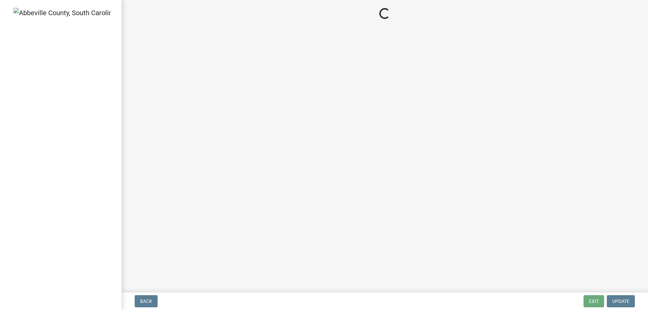  Describe the element at coordinates (146, 301) in the screenshot. I see `span: Back` at that location.